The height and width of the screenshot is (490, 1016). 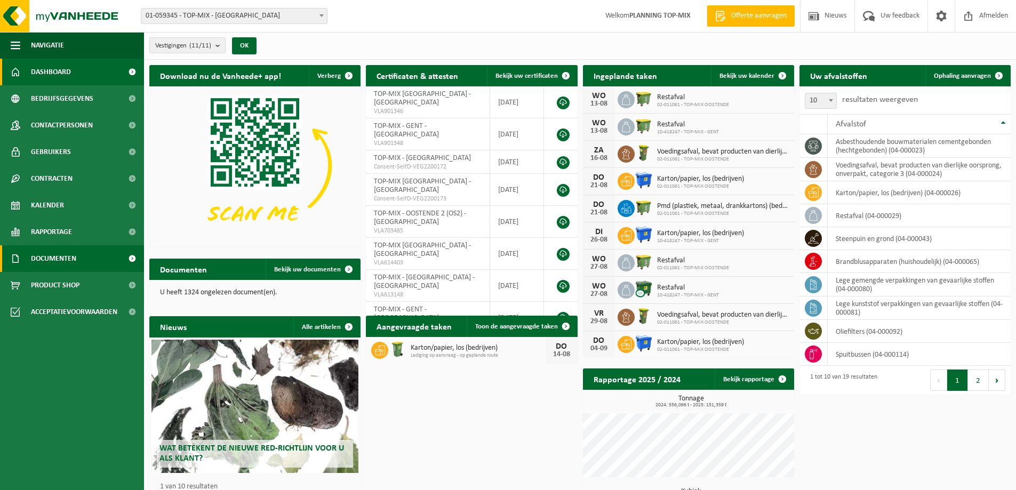 I want to click on span: Acceptatievoorwaarden, so click(x=74, y=312).